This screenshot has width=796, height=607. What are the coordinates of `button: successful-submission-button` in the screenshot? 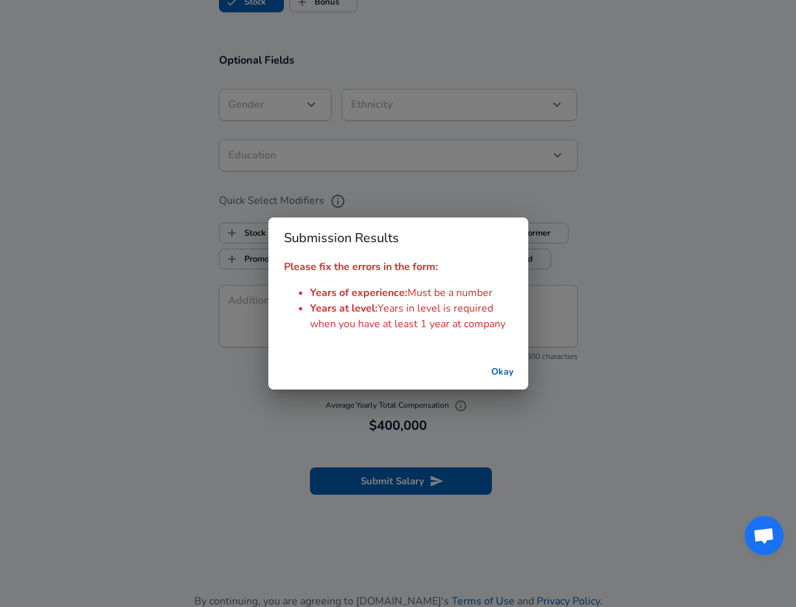 It's located at (502, 372).